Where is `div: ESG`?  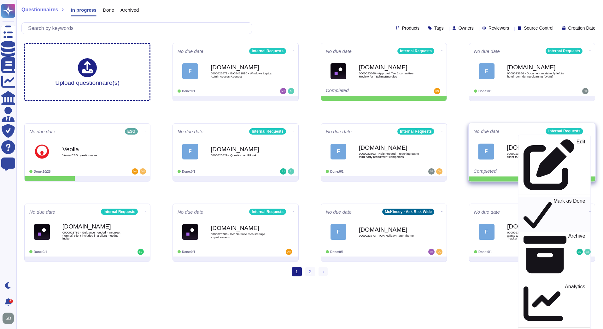 div: ESG is located at coordinates (131, 132).